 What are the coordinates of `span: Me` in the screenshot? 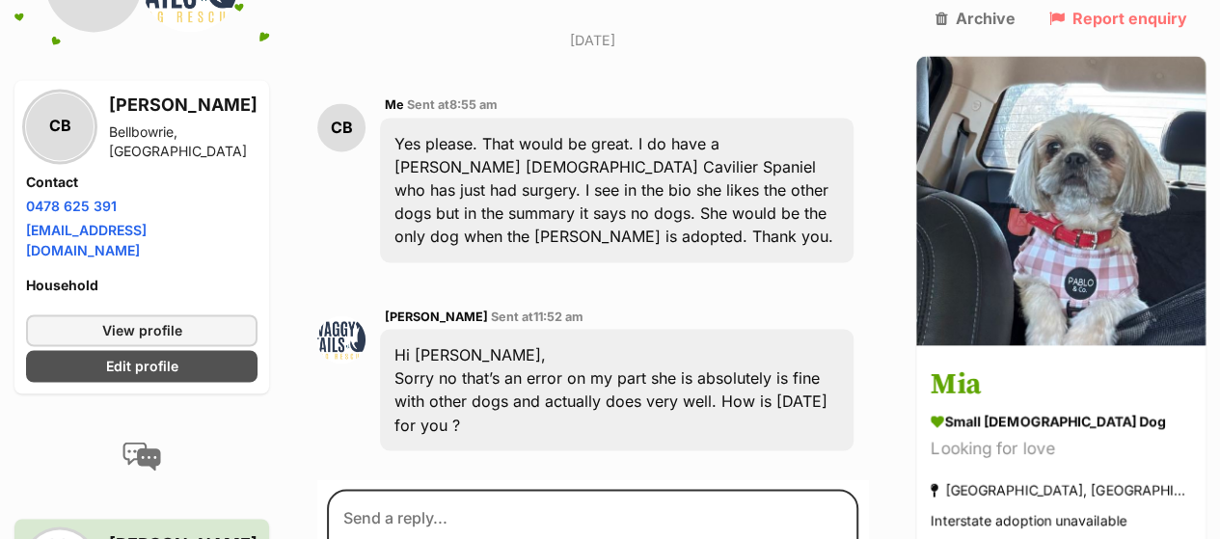 It's located at (395, 104).